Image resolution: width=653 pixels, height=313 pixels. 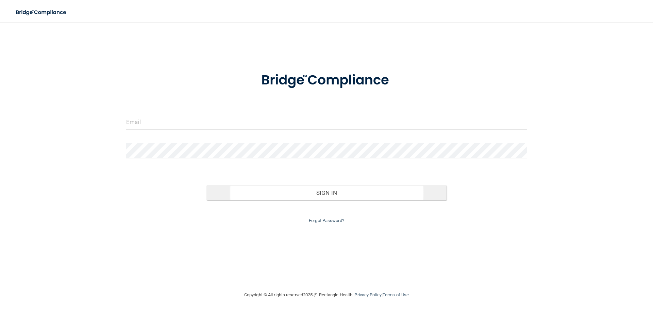 I want to click on div: Copyright © All rights reserved 2025 @ Rectangle Health | |, so click(x=327, y=295).